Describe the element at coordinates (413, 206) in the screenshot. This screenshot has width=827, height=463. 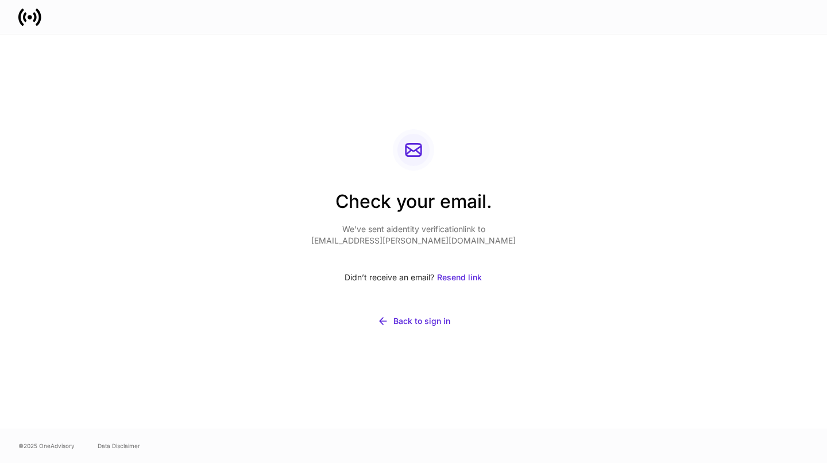
I see `h2: Check your email.` at that location.